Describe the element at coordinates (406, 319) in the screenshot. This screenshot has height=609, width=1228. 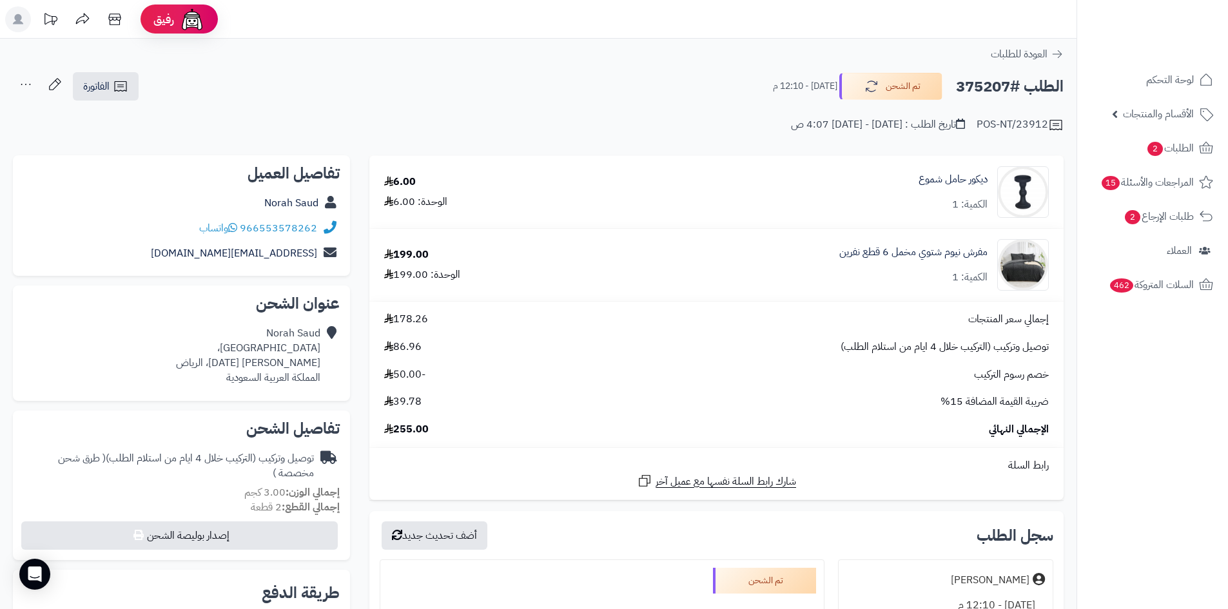
I see `span: 178.26` at that location.